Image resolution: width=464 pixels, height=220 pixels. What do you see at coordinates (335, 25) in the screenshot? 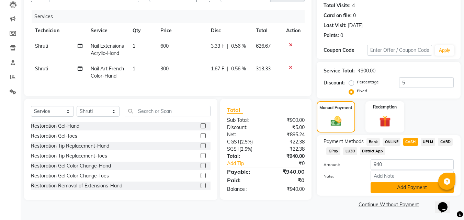
I see `div: Last Visit:` at bounding box center [335, 25].